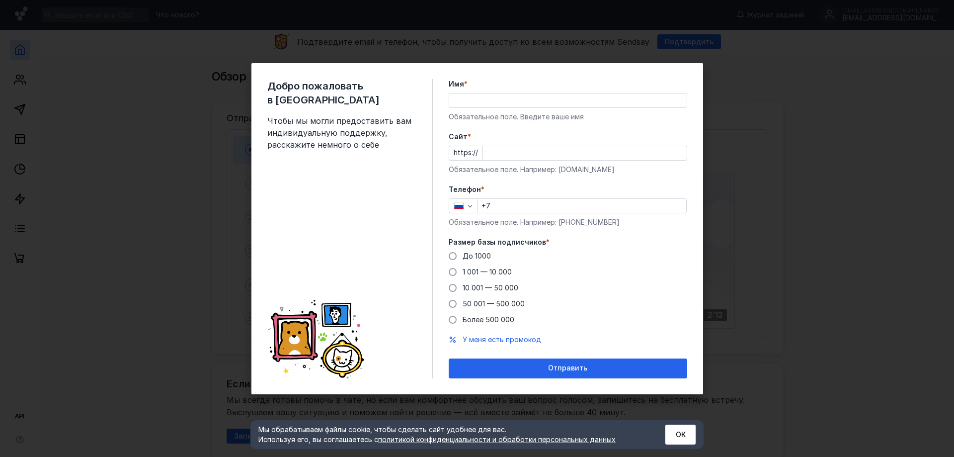  What do you see at coordinates (456, 84) in the screenshot?
I see `span: Имя` at bounding box center [456, 84].